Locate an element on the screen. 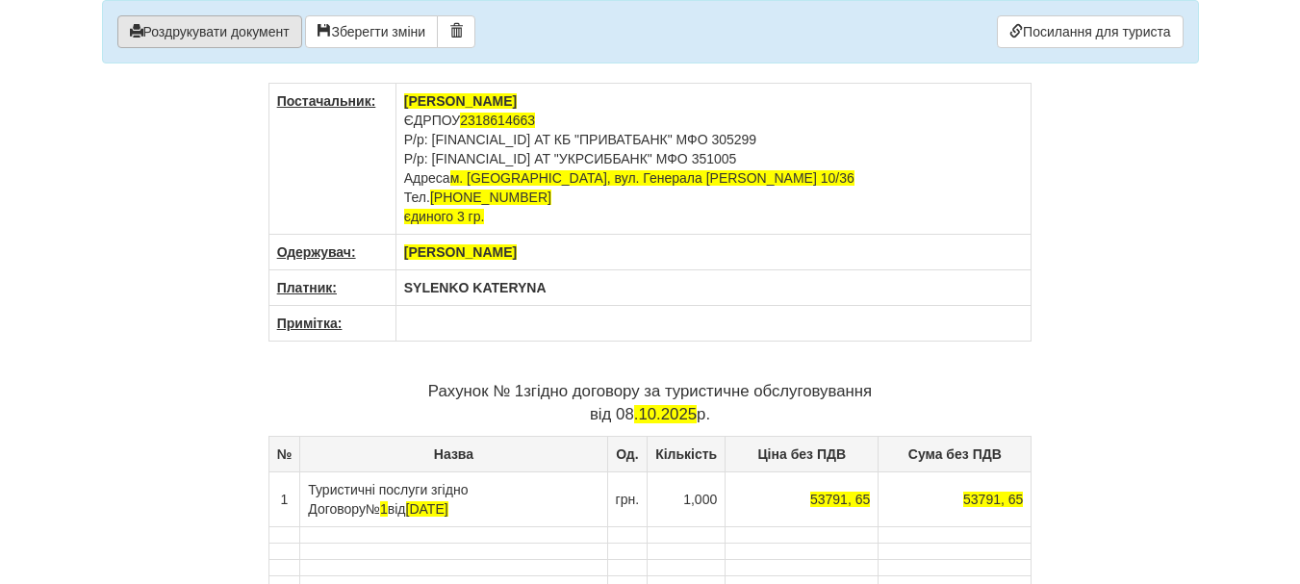  td: Туристичні послуги згідно Договору від is located at coordinates (453, 499).